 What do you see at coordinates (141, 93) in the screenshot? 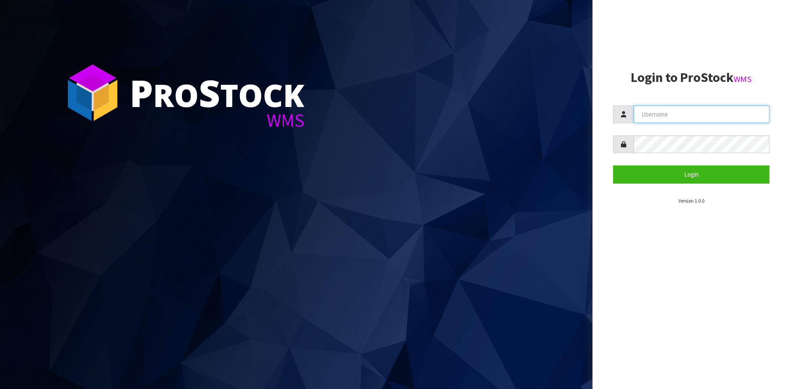
I see `span: P` at bounding box center [141, 93].